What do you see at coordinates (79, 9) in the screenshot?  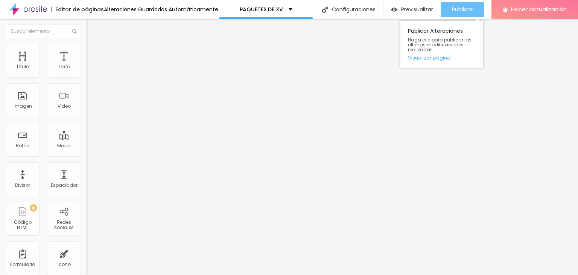 I see `font: Editor de páginas` at bounding box center [79, 9].